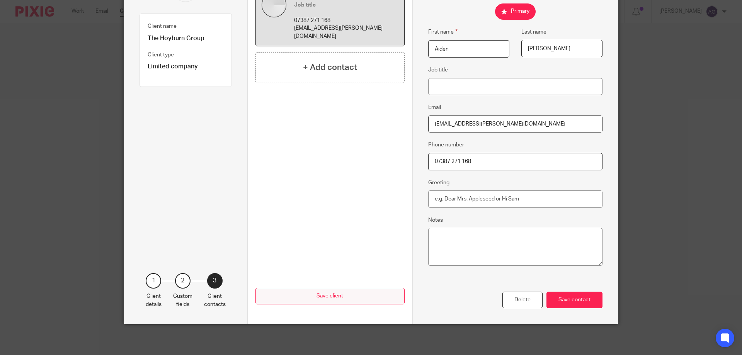 The image size is (742, 355). What do you see at coordinates (330, 296) in the screenshot?
I see `button: Save client` at bounding box center [330, 296].